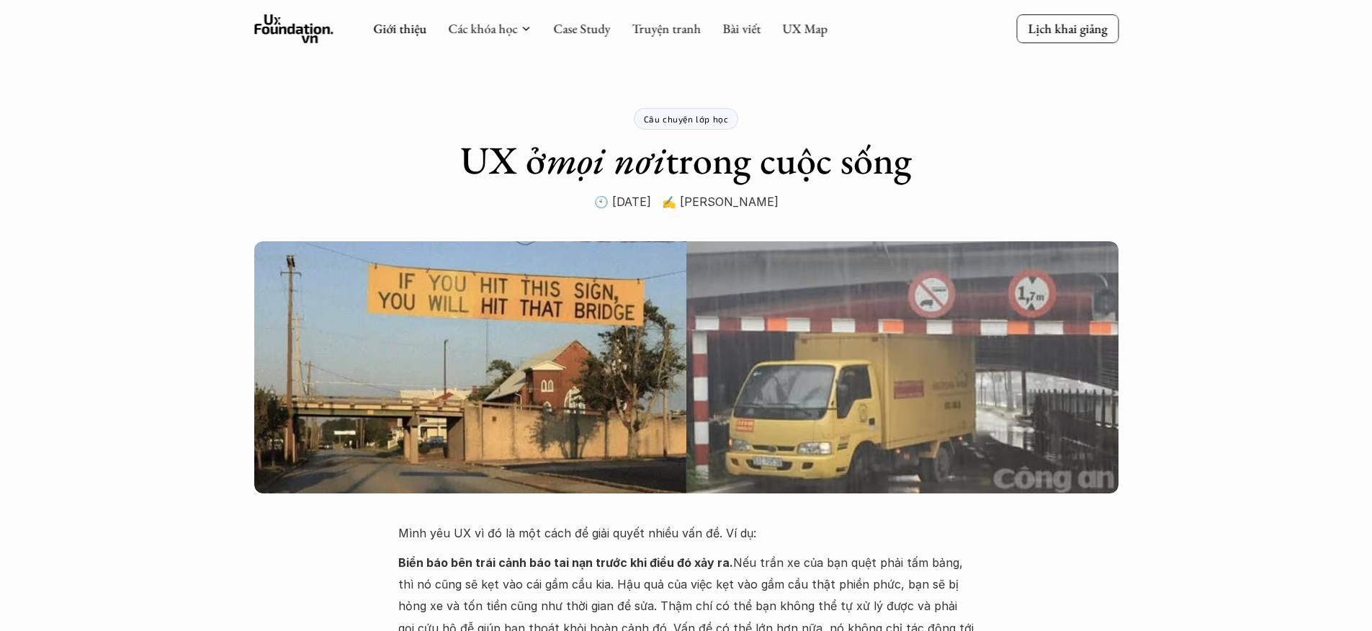  What do you see at coordinates (581, 28) in the screenshot?
I see `a: Case Study` at bounding box center [581, 28].